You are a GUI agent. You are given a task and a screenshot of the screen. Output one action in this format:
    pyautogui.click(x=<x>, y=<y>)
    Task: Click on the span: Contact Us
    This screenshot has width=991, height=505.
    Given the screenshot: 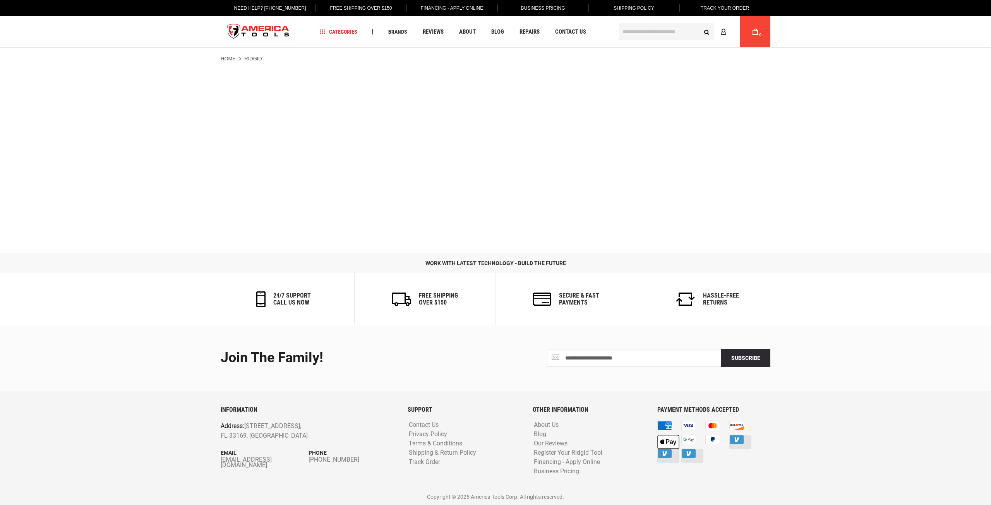 What is the action you would take?
    pyautogui.click(x=570, y=32)
    